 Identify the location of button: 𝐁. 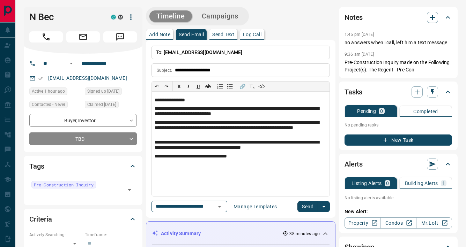
(179, 87).